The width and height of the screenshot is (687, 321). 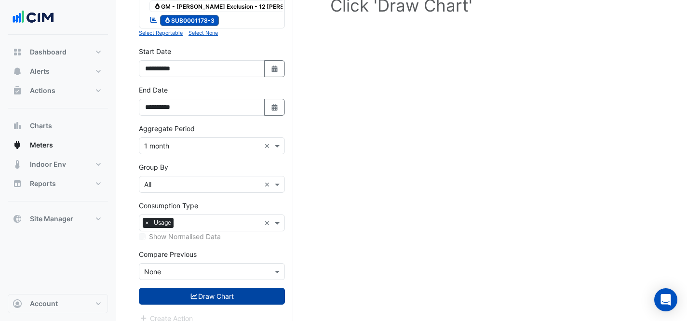 What do you see at coordinates (17, 126) in the screenshot?
I see `app-icon: Charts` at bounding box center [17, 126].